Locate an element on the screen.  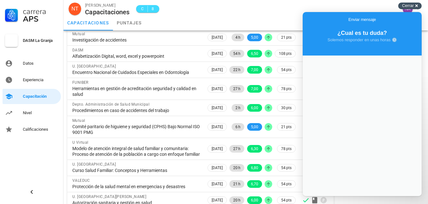
button: Cerrar is located at coordinates (410, 6).